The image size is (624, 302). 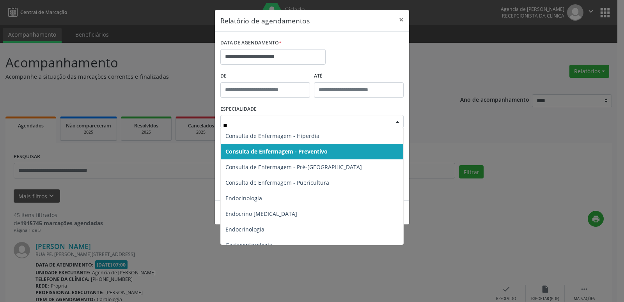 What do you see at coordinates (244, 198) in the screenshot?
I see `span: Endocinologia` at bounding box center [244, 198].